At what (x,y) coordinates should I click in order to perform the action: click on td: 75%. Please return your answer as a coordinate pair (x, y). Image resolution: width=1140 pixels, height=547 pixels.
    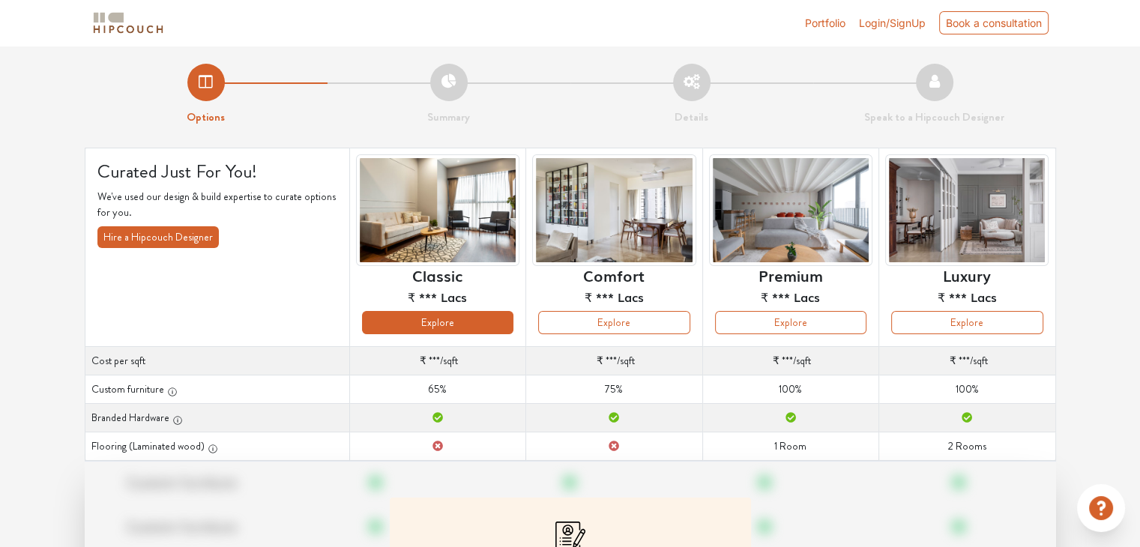
    Looking at the image, I should click on (614, 390).